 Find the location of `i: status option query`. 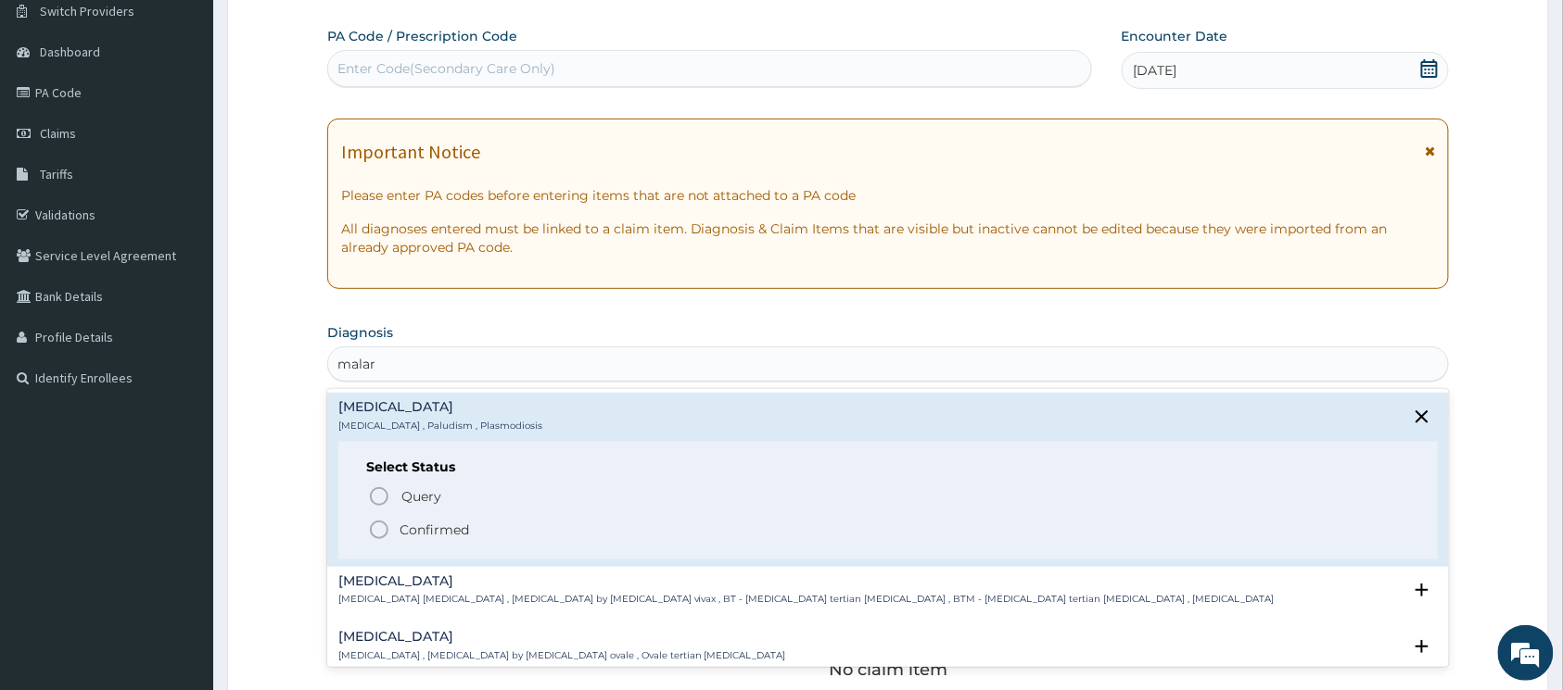

i: status option query is located at coordinates (379, 497).